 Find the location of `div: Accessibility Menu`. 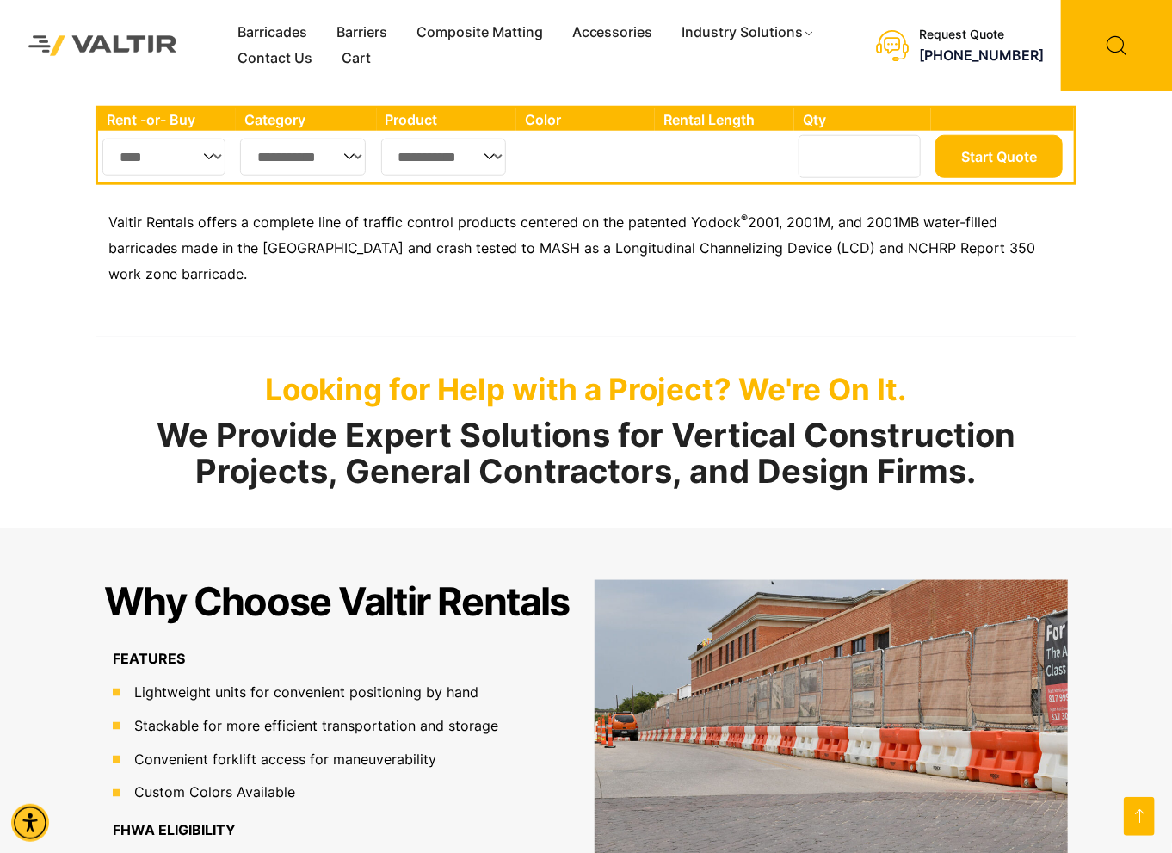

div: Accessibility Menu is located at coordinates (30, 823).